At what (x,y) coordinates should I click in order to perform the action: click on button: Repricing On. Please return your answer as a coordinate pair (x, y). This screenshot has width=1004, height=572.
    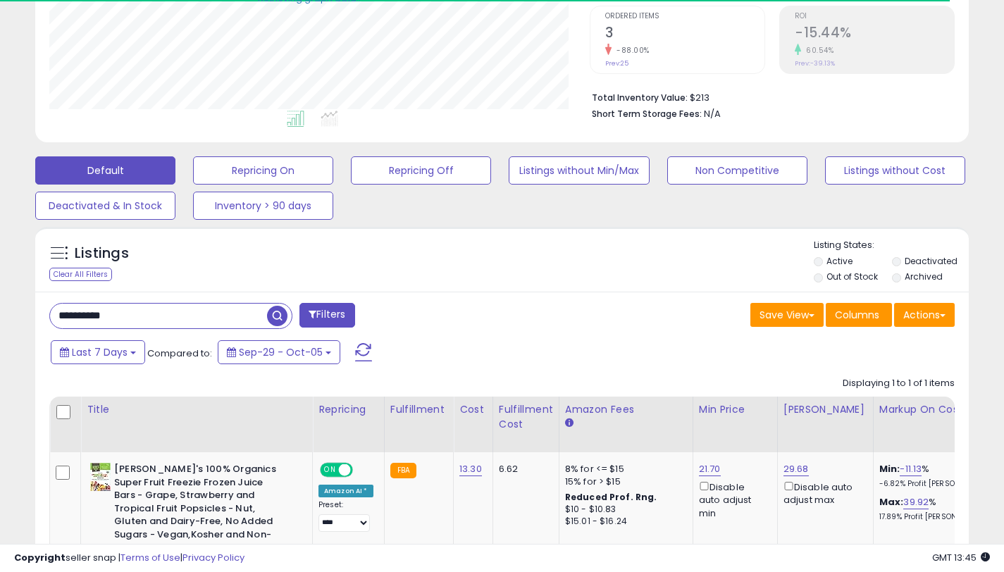
    Looking at the image, I should click on (263, 170).